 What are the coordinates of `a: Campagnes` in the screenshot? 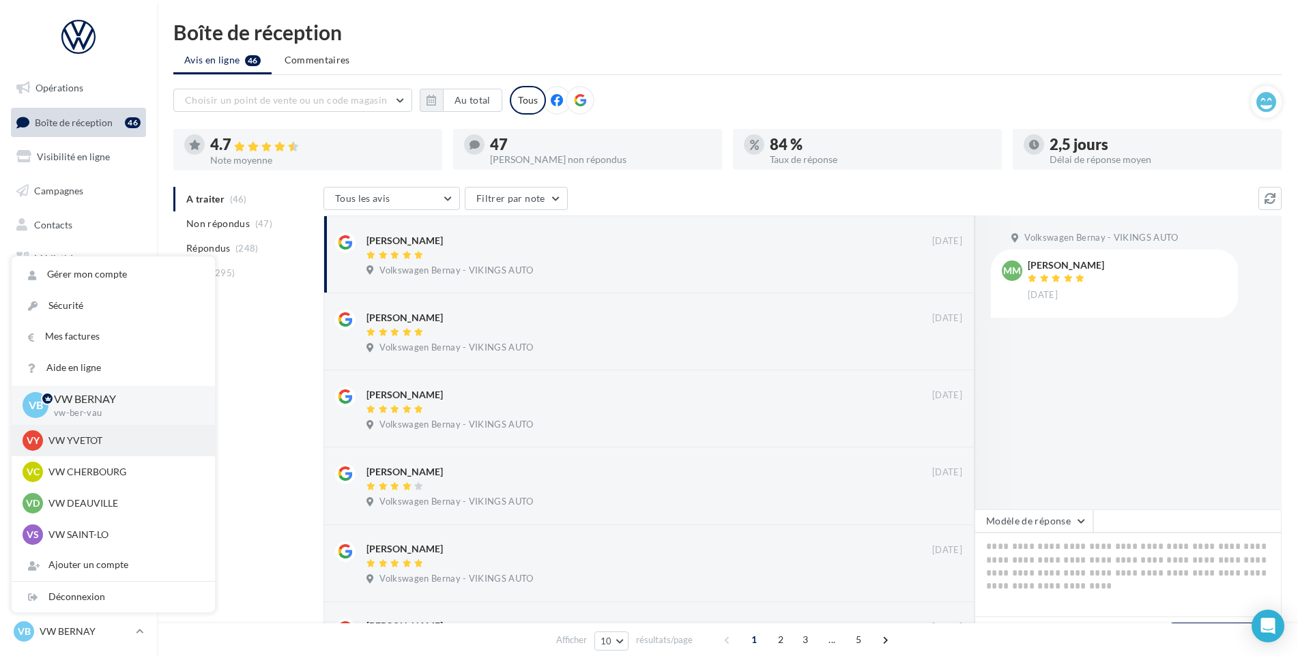 It's located at (78, 191).